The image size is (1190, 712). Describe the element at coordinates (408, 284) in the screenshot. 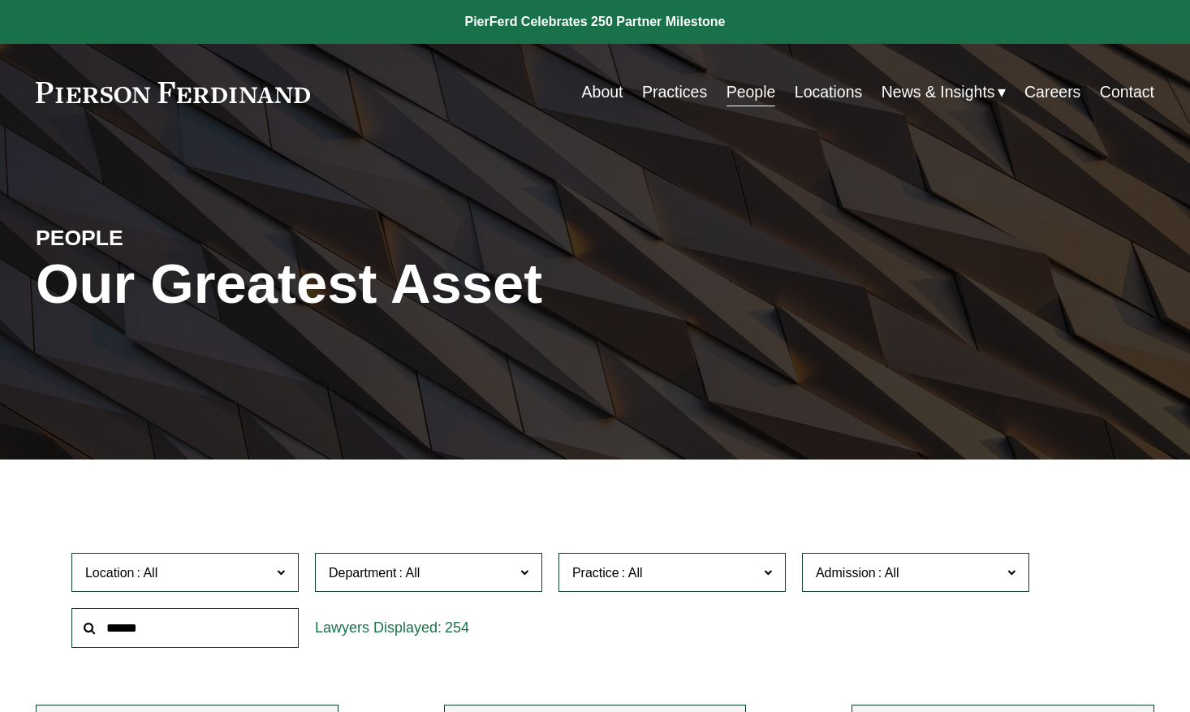

I see `h1: Our Greatest Asset` at that location.